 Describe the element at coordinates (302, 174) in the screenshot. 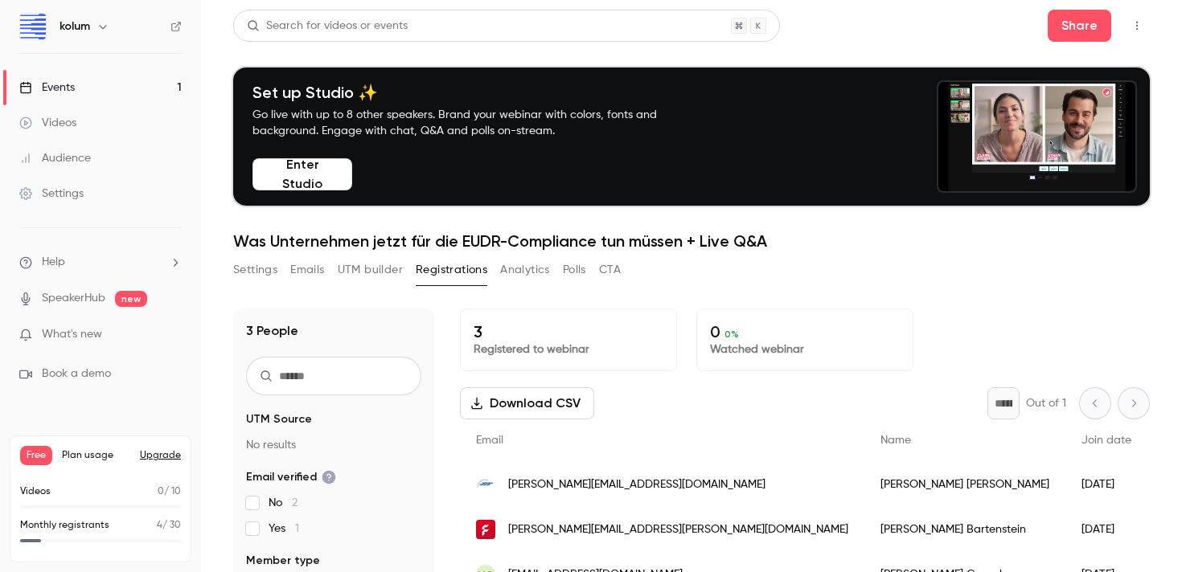

I see `button: Enter Studio` at that location.